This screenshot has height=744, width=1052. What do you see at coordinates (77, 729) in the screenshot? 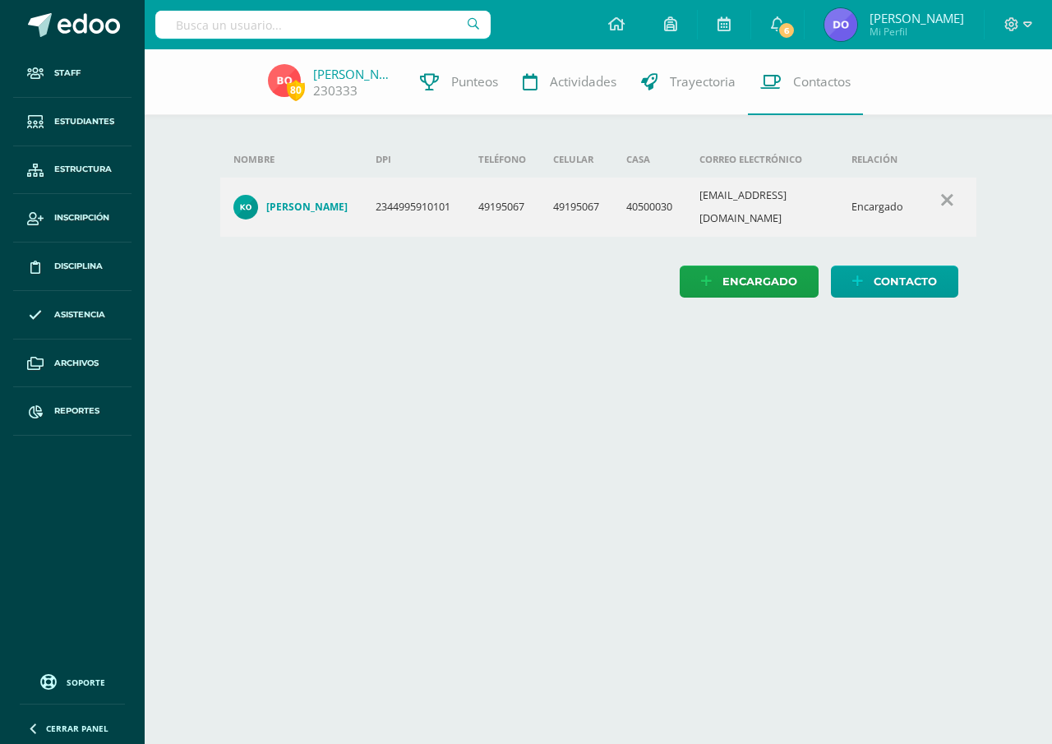
I see `span: Cerrar panel` at bounding box center [77, 729].